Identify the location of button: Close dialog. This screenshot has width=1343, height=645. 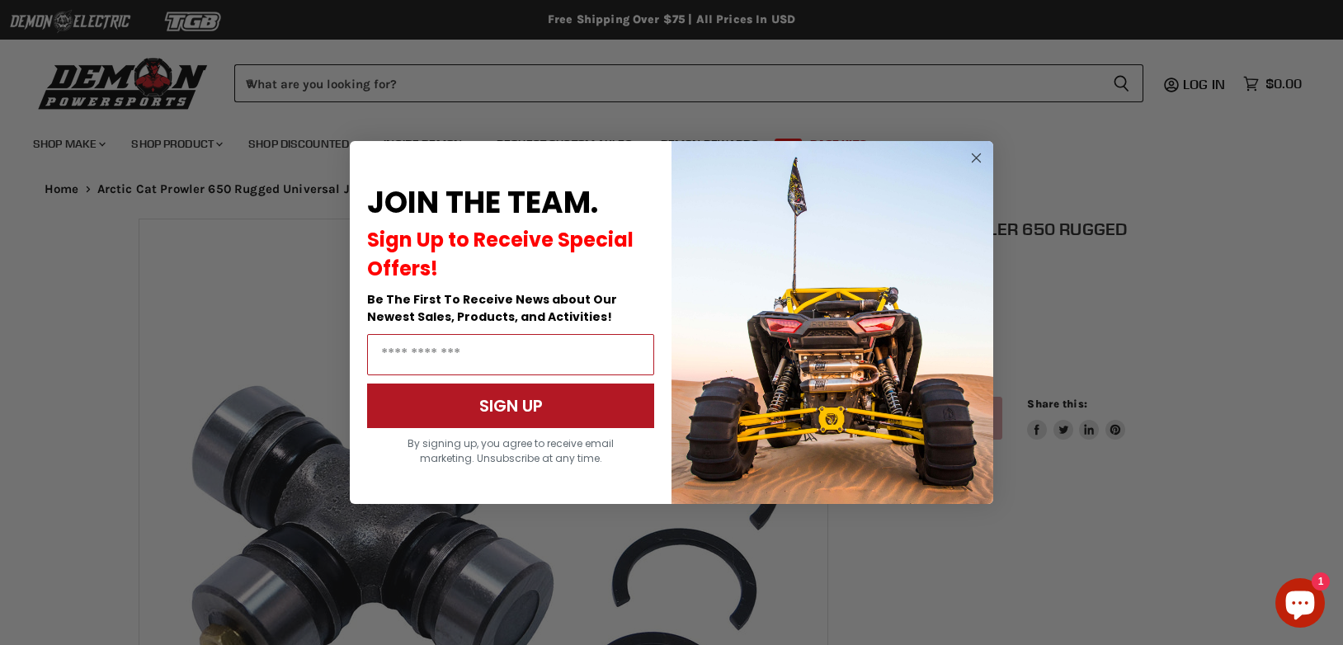
(976, 158).